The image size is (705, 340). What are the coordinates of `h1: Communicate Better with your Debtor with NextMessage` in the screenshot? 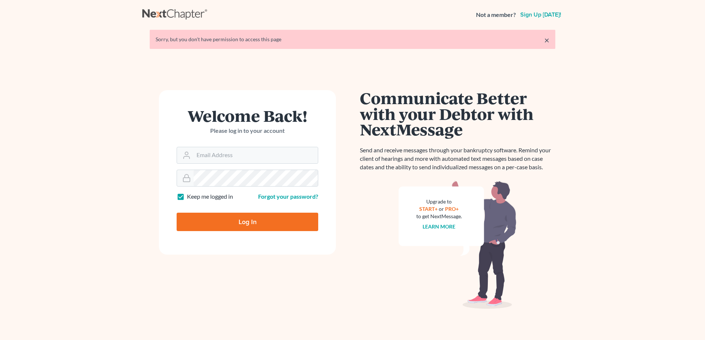 It's located at (457, 114).